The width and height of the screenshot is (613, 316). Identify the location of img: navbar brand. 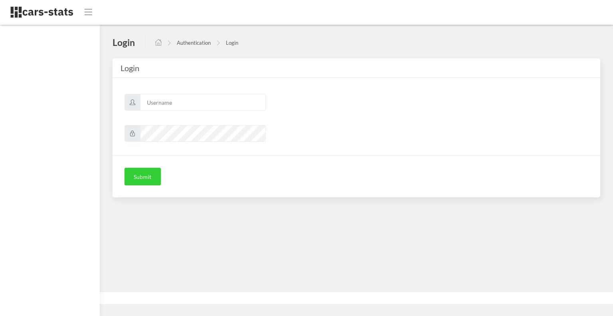
(42, 12).